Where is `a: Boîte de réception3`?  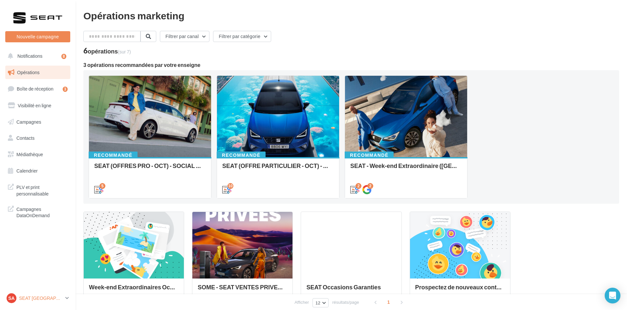 a: Boîte de réception3 is located at coordinates (38, 89).